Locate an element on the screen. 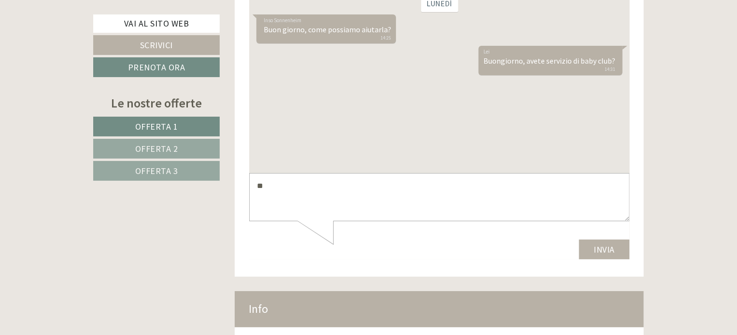  div: lunedì is located at coordinates (190, 15).